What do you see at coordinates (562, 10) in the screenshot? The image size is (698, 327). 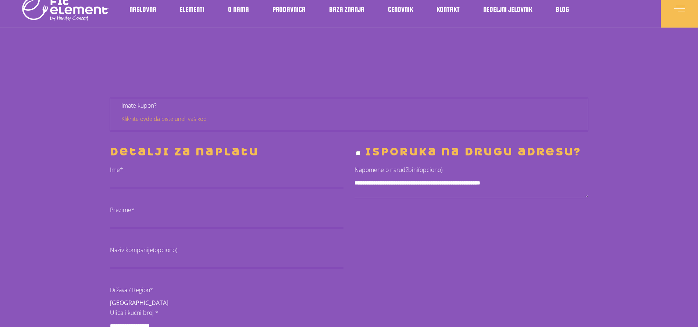 I see `span: Blog` at bounding box center [562, 10].